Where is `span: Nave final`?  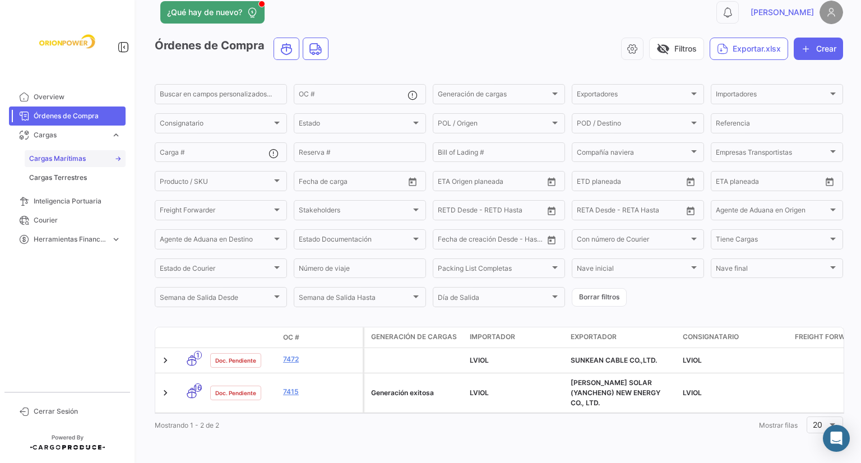 span: Nave final is located at coordinates (772, 270).